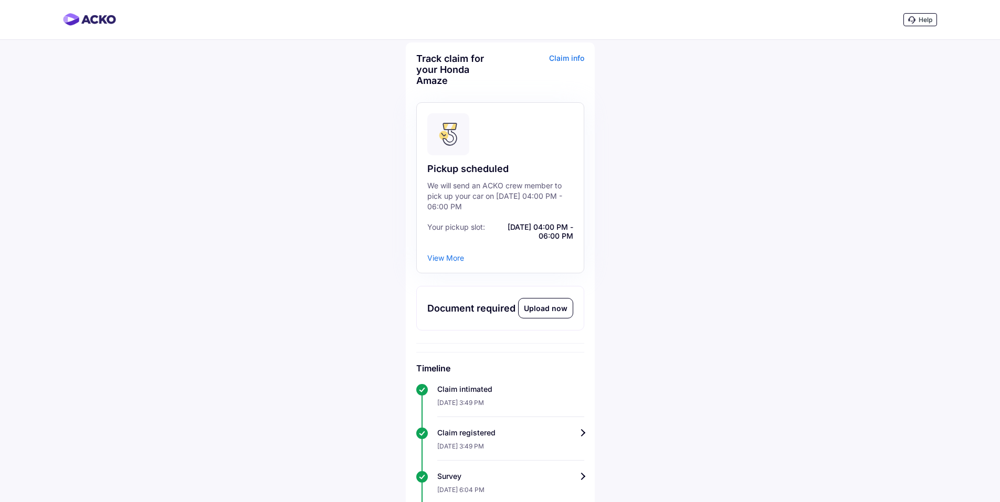  I want to click on div: Claim info, so click(543, 73).